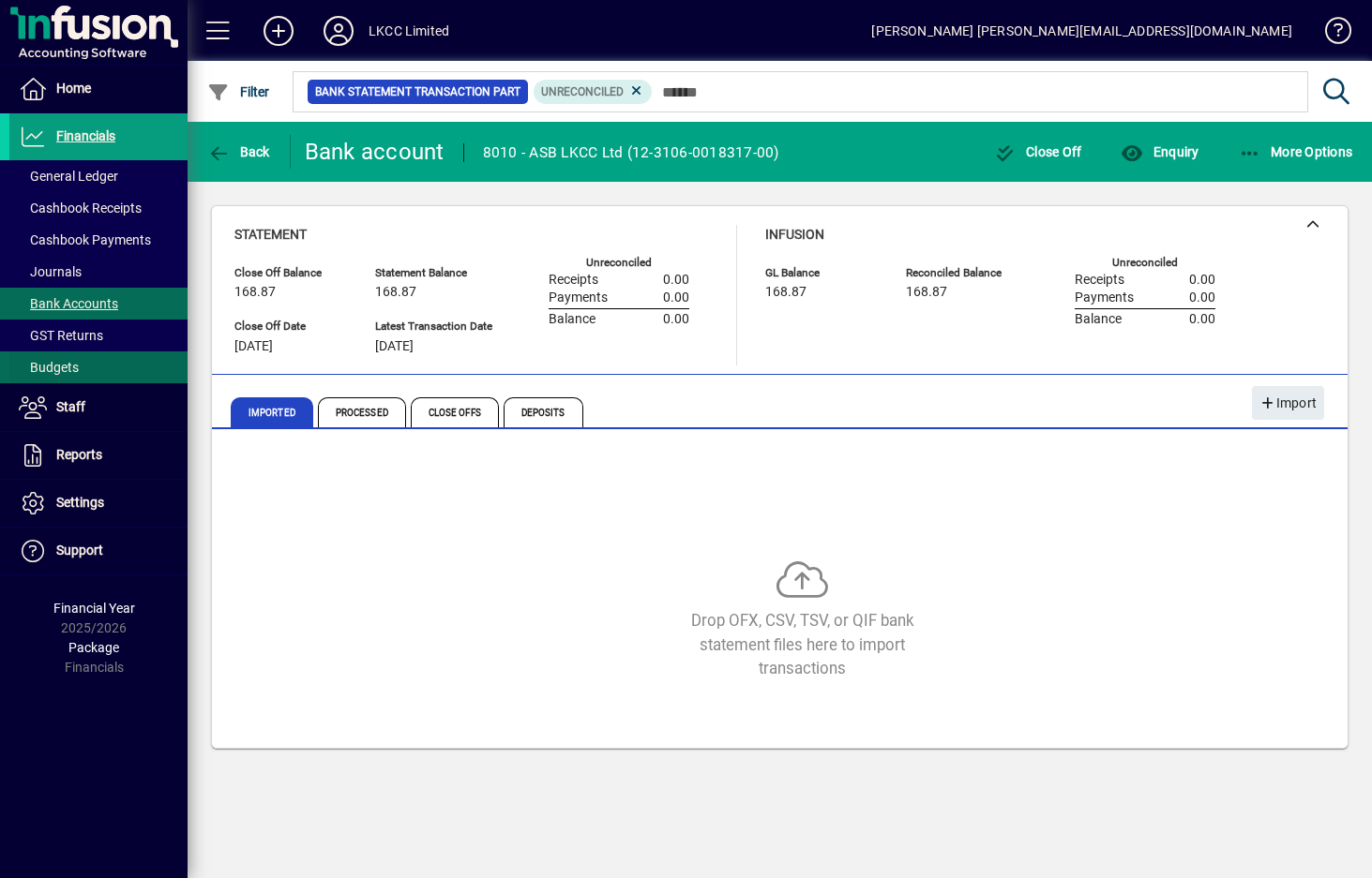 The width and height of the screenshot is (1372, 878). I want to click on span: Financial Year, so click(94, 608).